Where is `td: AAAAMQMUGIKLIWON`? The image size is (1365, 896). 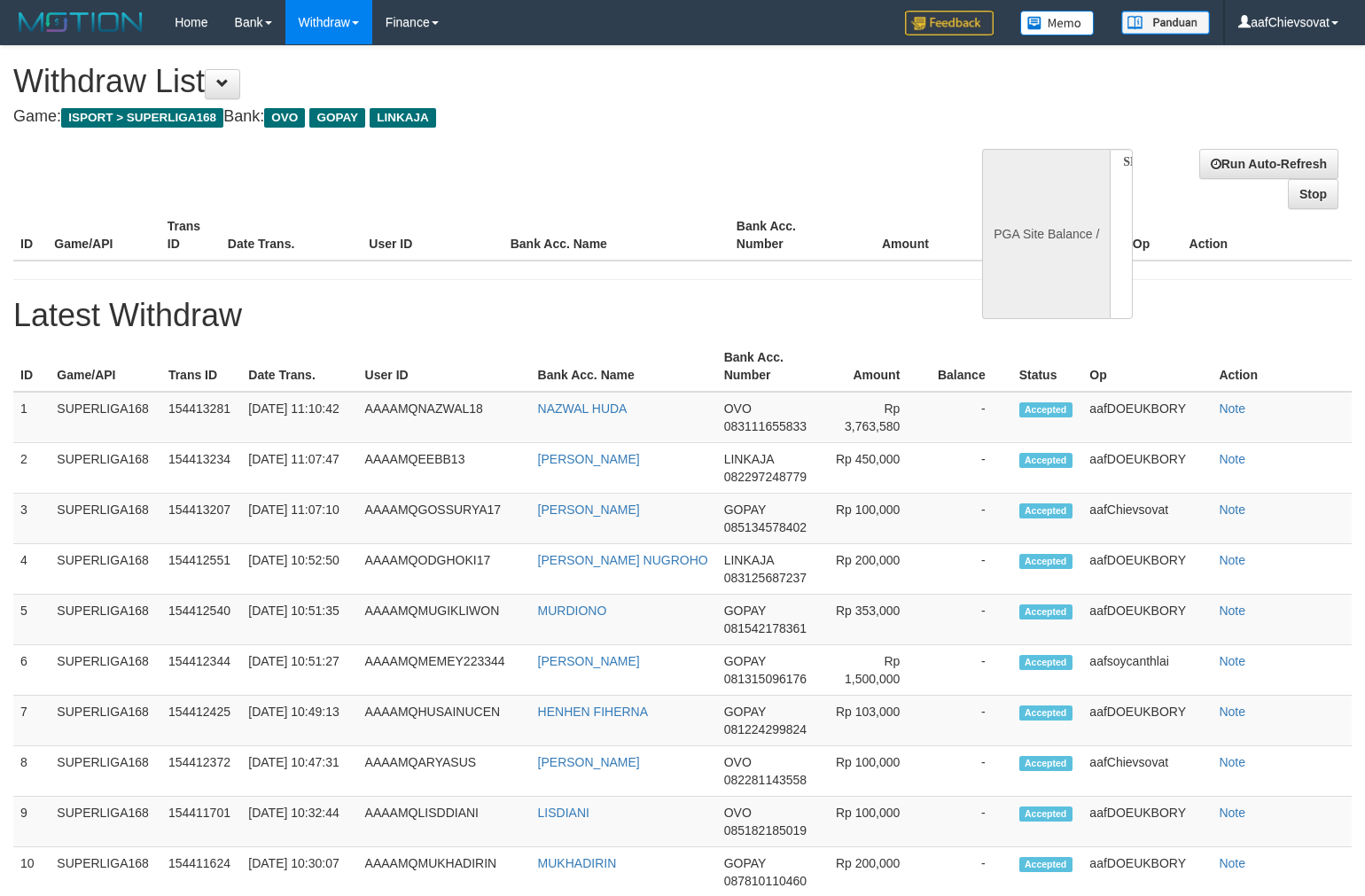
td: AAAAMQMUGIKLIWON is located at coordinates (444, 619).